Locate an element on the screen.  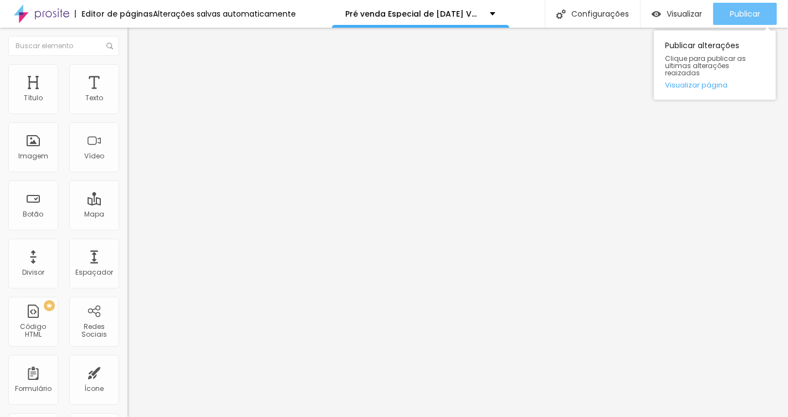
span: Publicar is located at coordinates (745, 14).